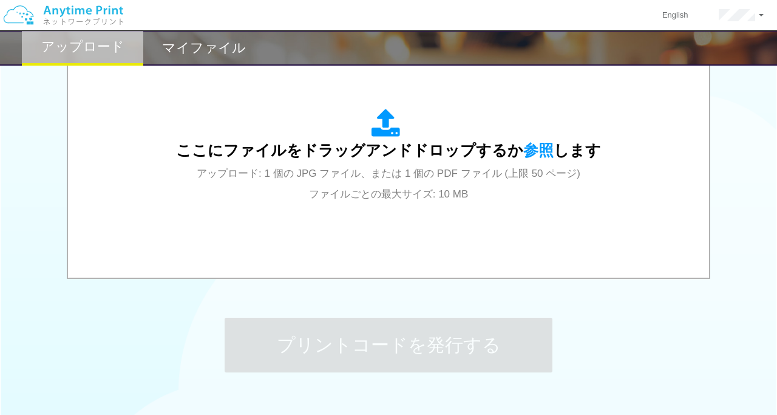  What do you see at coordinates (83, 47) in the screenshot?
I see `h2: アップロード` at bounding box center [83, 47].